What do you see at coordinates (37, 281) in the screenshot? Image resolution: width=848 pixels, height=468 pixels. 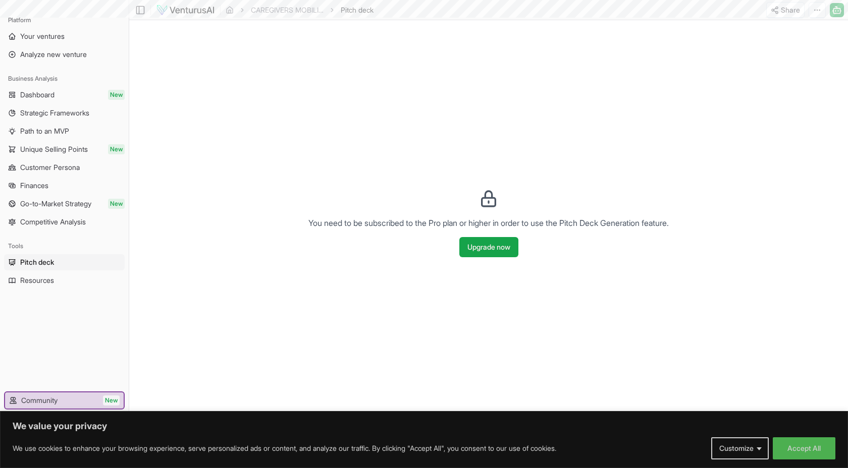 I see `span: Resources` at bounding box center [37, 281].